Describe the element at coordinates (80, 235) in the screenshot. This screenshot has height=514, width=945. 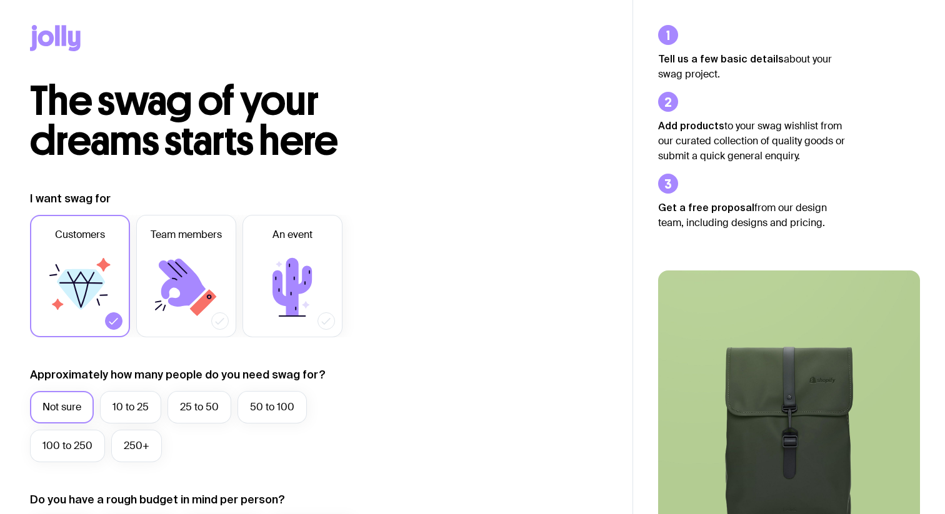
I see `span: Customers` at that location.